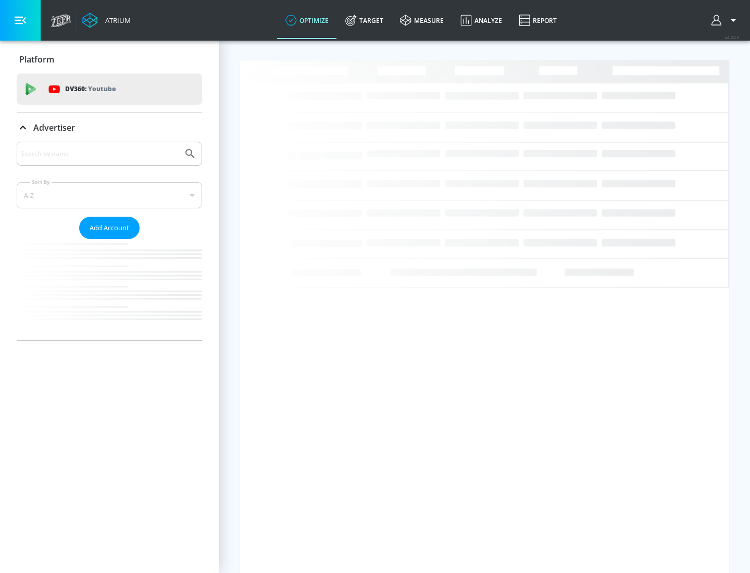 The height and width of the screenshot is (573, 750). Describe the element at coordinates (36, 59) in the screenshot. I see `p: Platform` at that location.